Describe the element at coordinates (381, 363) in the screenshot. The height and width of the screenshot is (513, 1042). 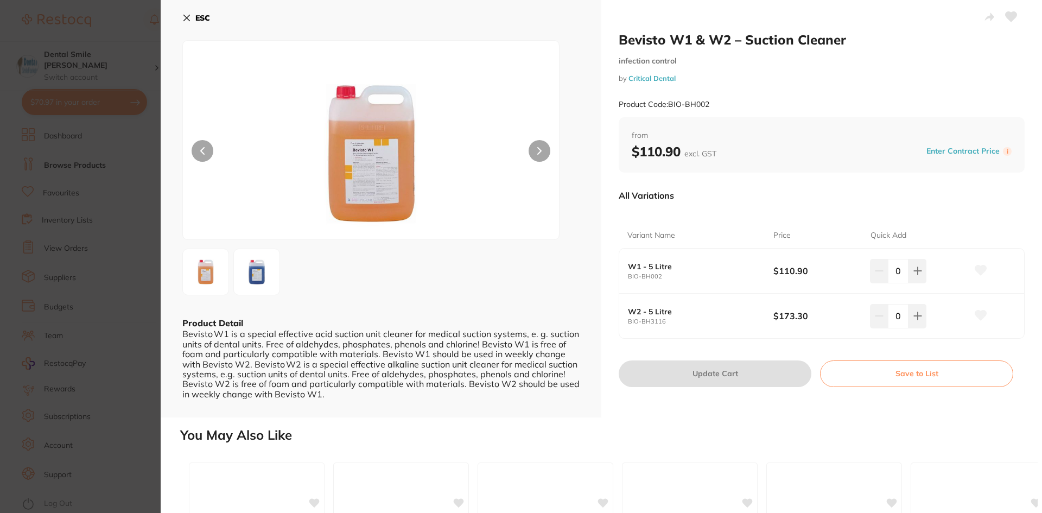
I see `div: Bevisto W1 is a special effective acid suction unit cleaner for medical suction systems, e. g. su...` at that location.